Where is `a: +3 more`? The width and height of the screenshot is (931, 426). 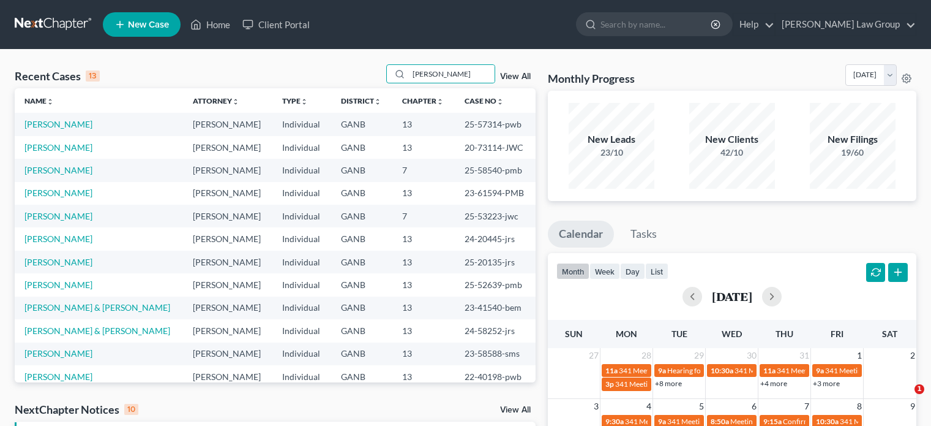 a: +3 more is located at coordinates (827, 383).